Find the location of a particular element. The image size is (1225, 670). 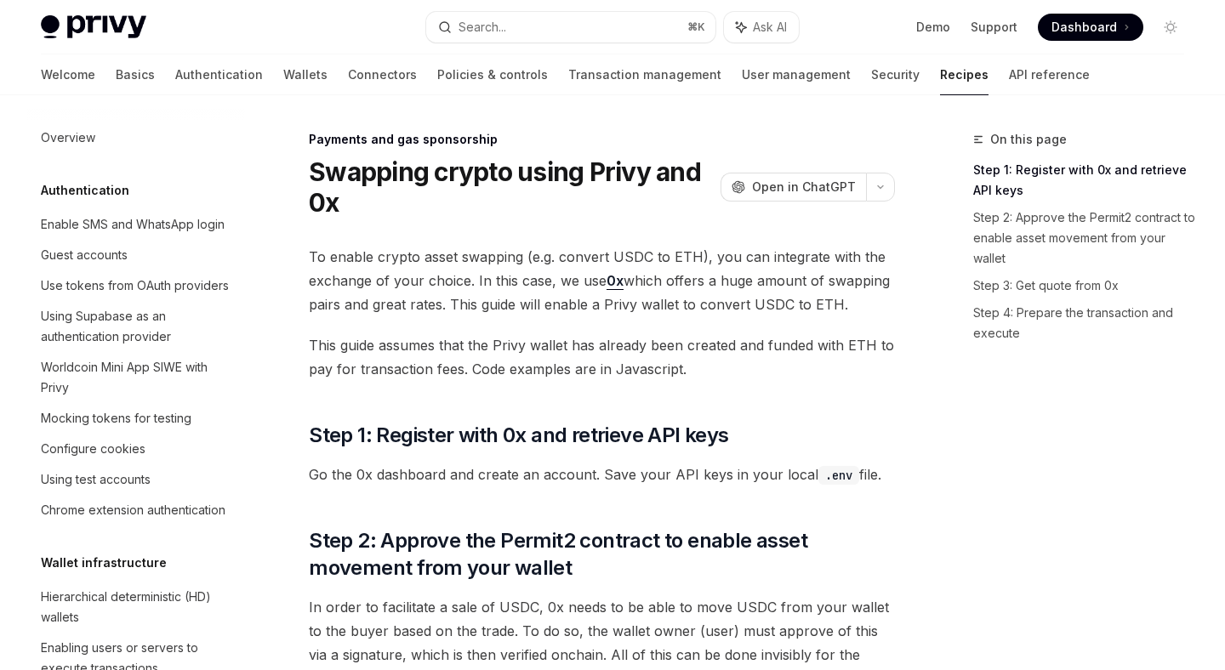

span: To enable crypto asset swapping (e.g. convert USDC to ETH), you can integrate with the exchange o... is located at coordinates (601, 281).